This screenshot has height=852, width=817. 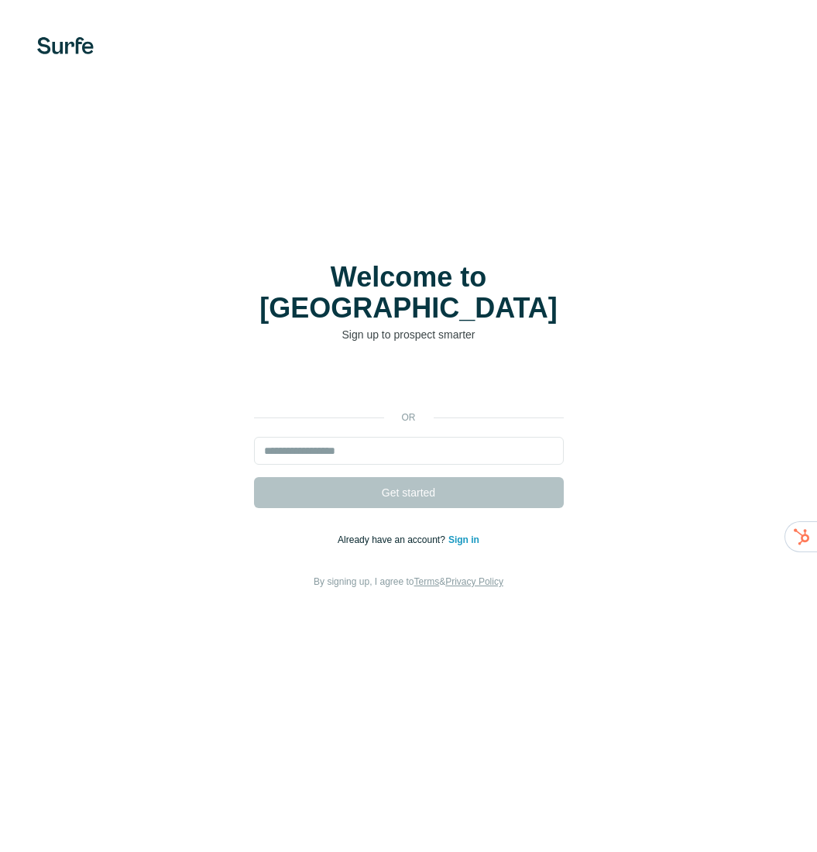 I want to click on span: By signing up, I agree to &, so click(x=408, y=582).